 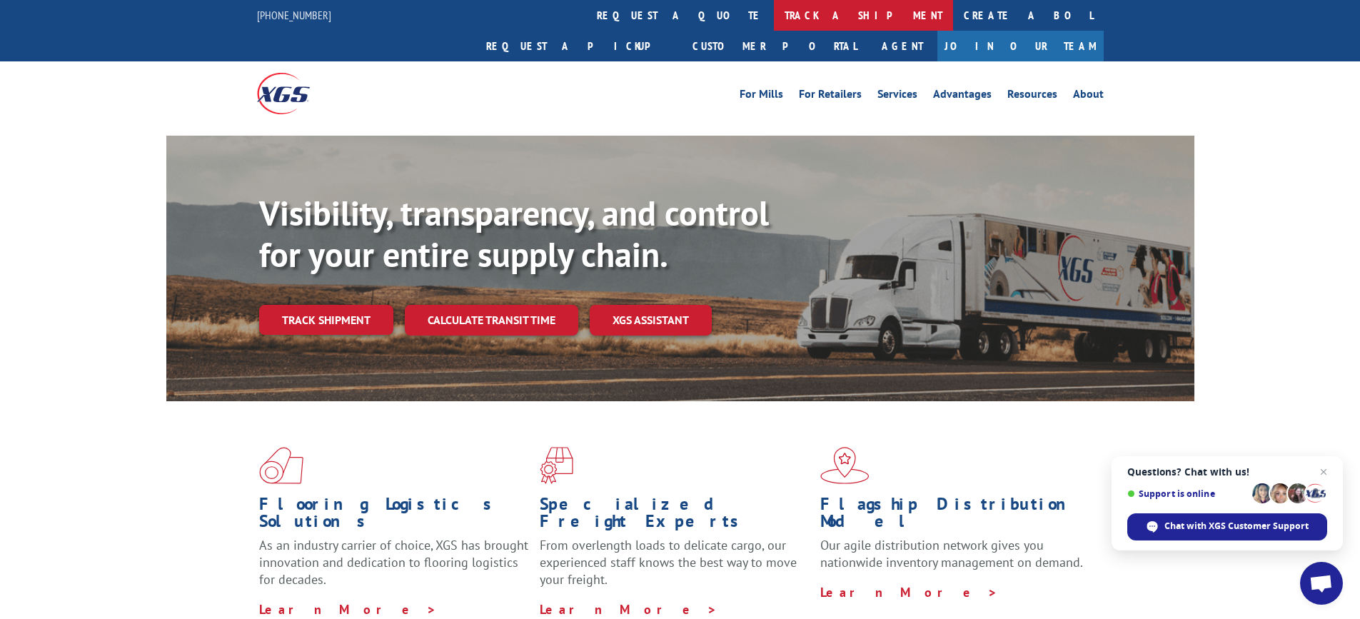 I want to click on a: About, so click(x=1088, y=96).